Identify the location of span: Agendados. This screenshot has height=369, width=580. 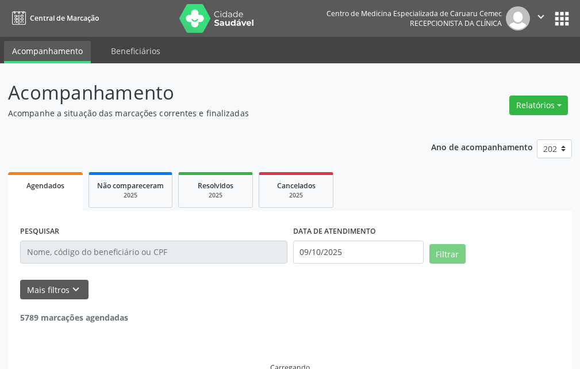
(45, 185).